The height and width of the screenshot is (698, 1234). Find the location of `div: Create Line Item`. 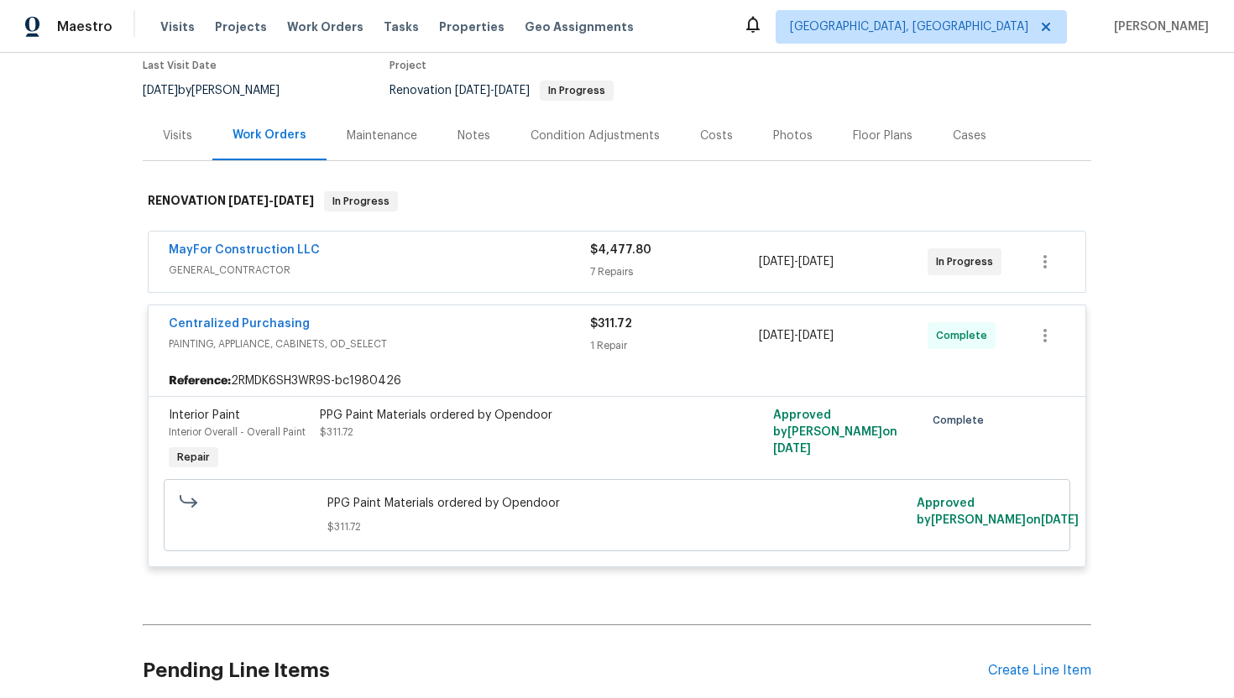

div: Create Line Item is located at coordinates (1039, 671).